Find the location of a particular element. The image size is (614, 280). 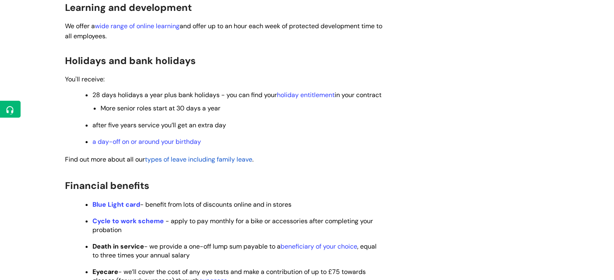

a: types of leave including family leave is located at coordinates (199, 159).